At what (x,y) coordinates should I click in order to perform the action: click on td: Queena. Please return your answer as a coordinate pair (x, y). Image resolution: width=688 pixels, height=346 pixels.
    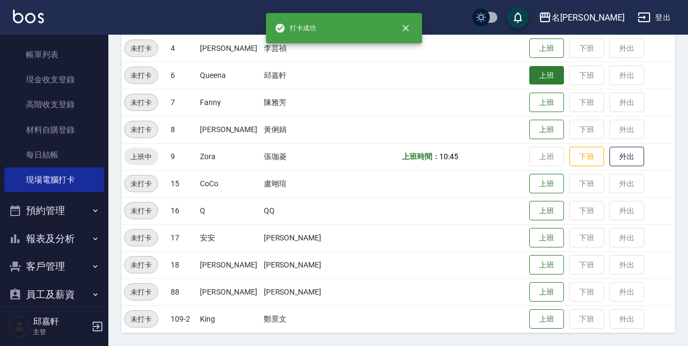
    Looking at the image, I should click on (229, 75).